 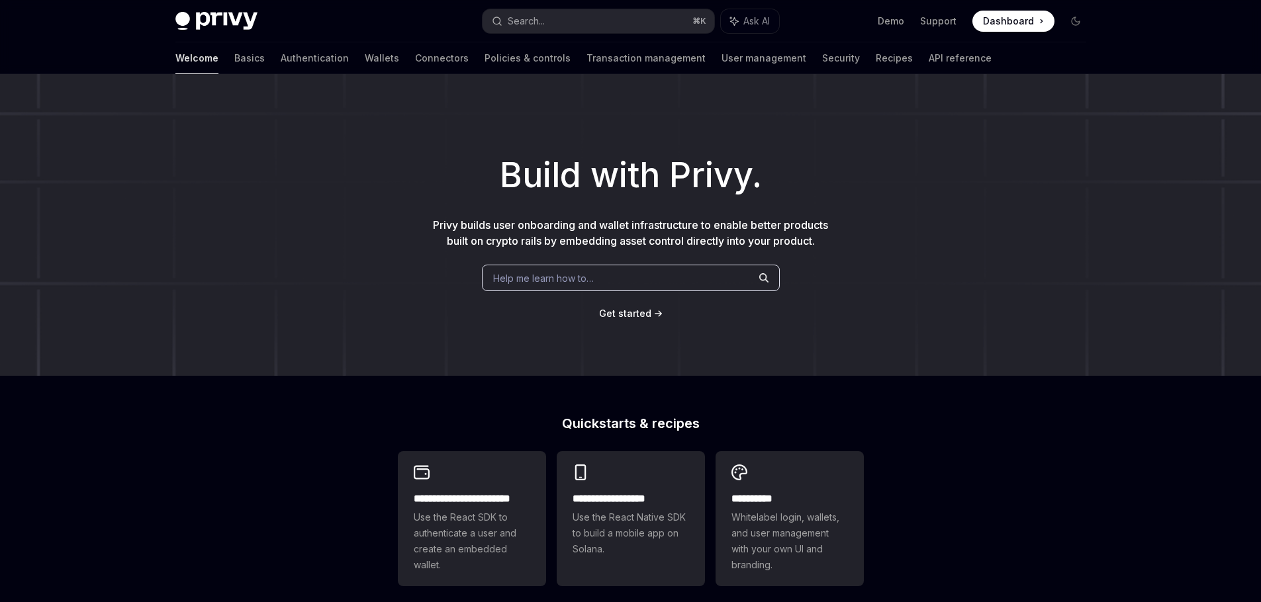 What do you see at coordinates (216, 21) in the screenshot?
I see `img: dark logo` at bounding box center [216, 21].